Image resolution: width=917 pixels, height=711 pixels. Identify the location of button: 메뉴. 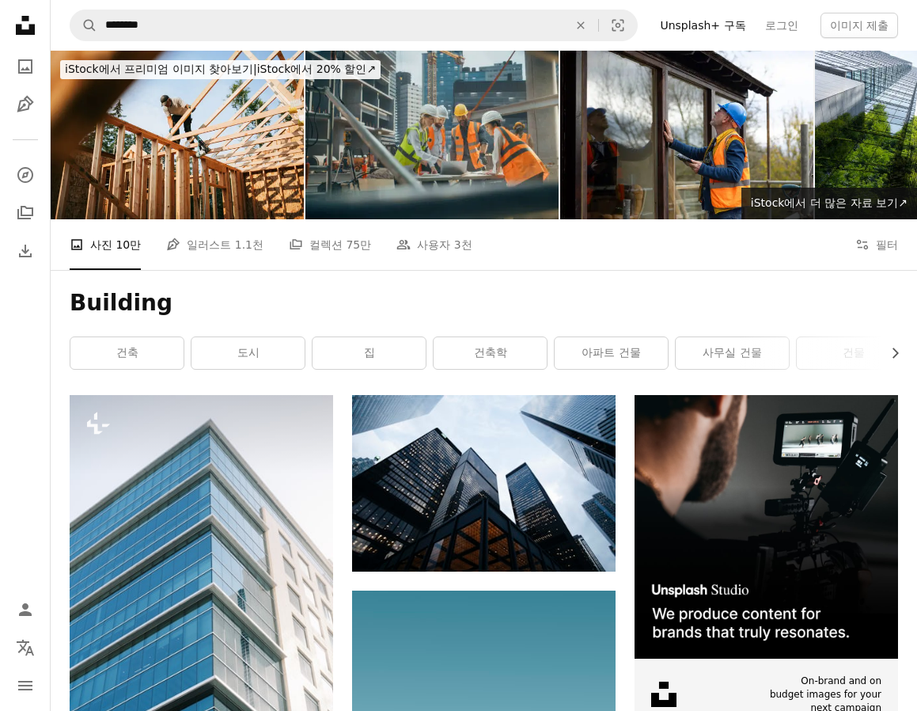
(25, 685).